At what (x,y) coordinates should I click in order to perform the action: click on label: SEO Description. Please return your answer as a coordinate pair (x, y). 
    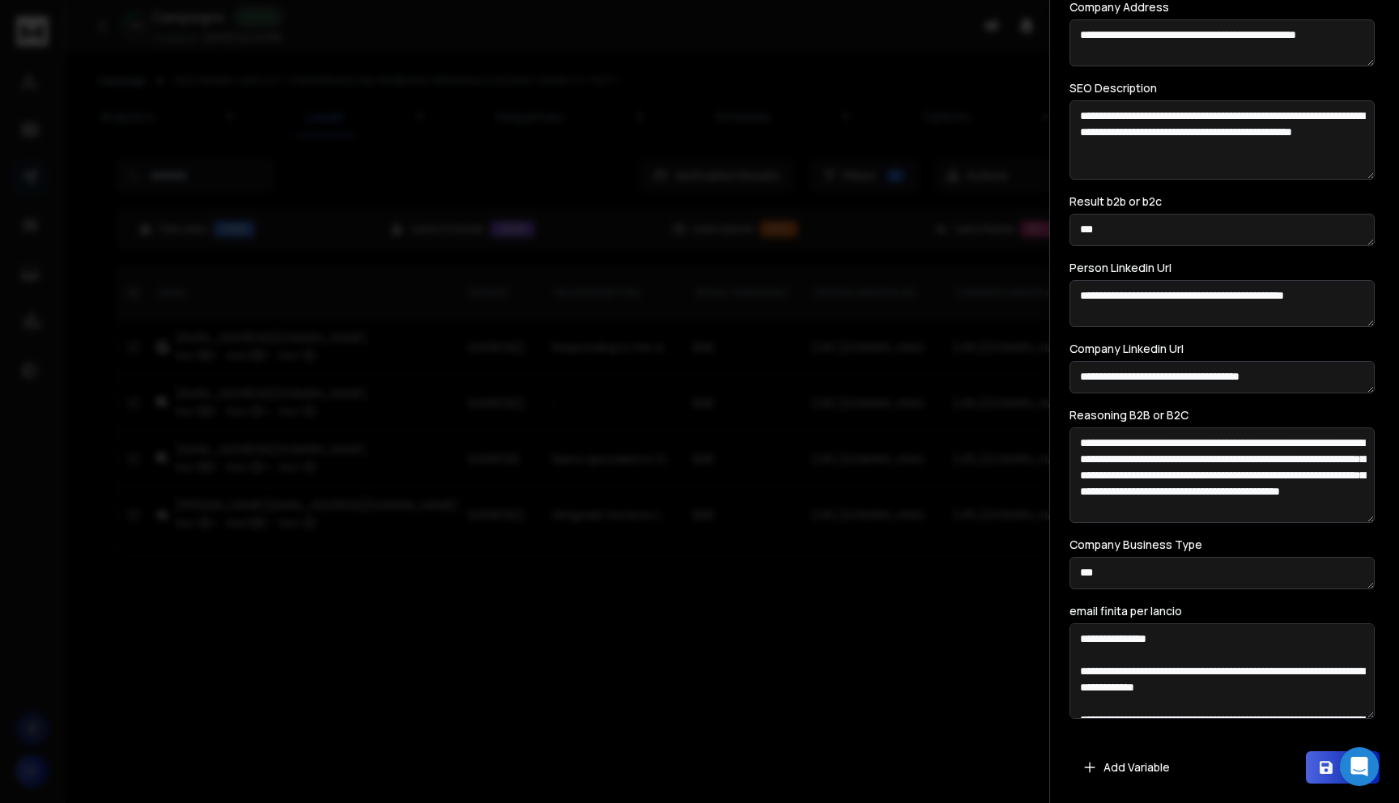
    Looking at the image, I should click on (1113, 88).